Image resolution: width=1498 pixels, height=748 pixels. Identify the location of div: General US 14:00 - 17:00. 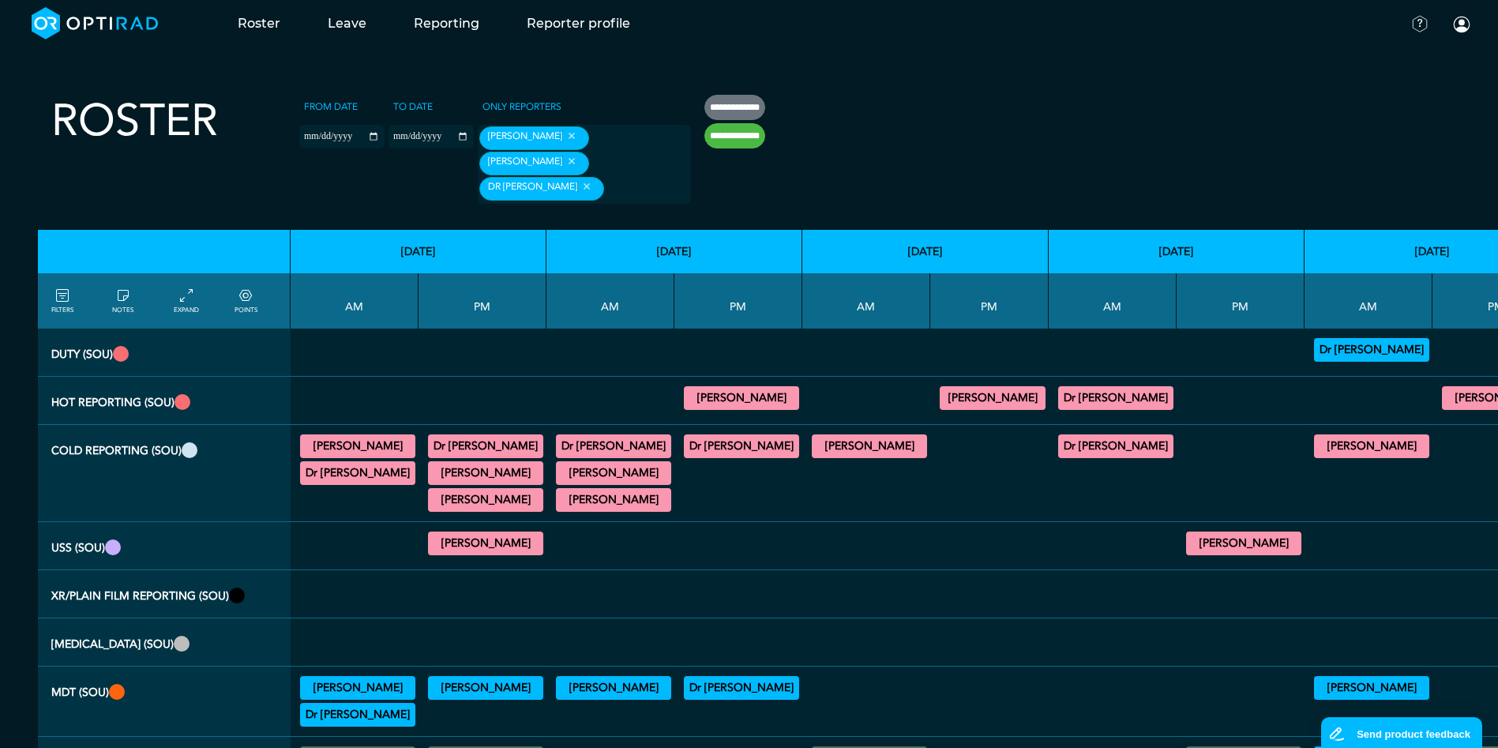
(486, 543).